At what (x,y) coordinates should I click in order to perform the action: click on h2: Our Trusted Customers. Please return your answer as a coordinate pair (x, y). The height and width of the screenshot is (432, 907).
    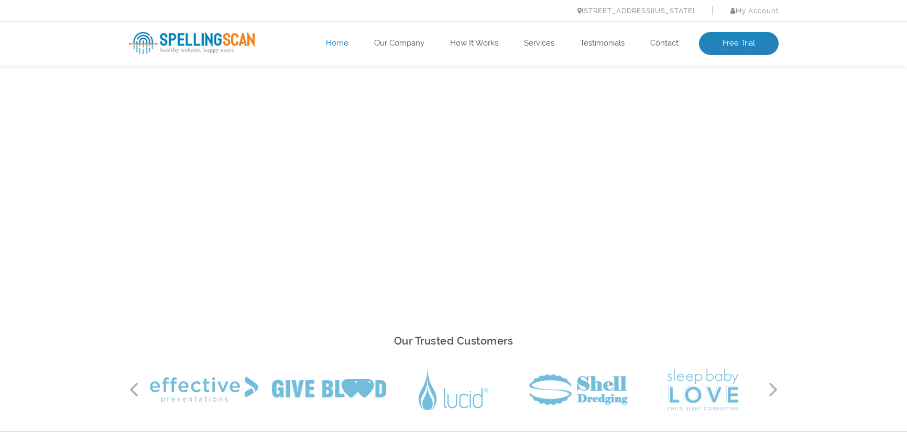
    Looking at the image, I should click on (454, 341).